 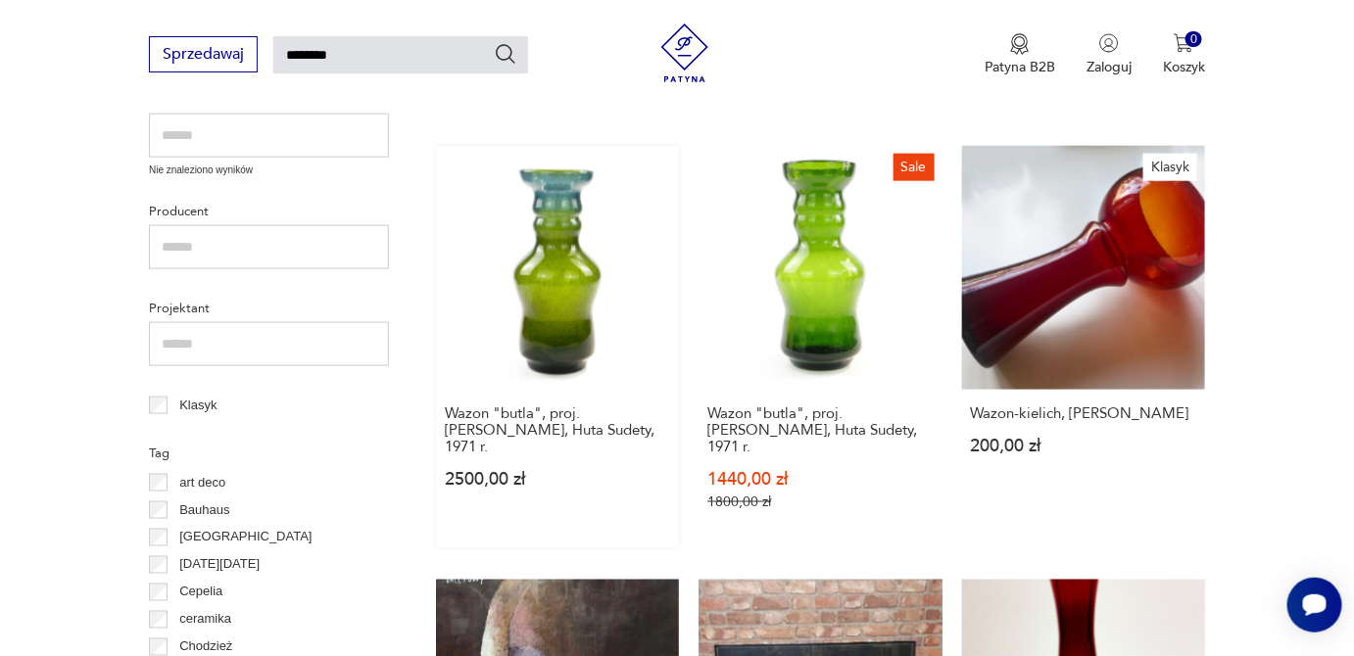 I want to click on p: 1440,00 zł, so click(x=820, y=479).